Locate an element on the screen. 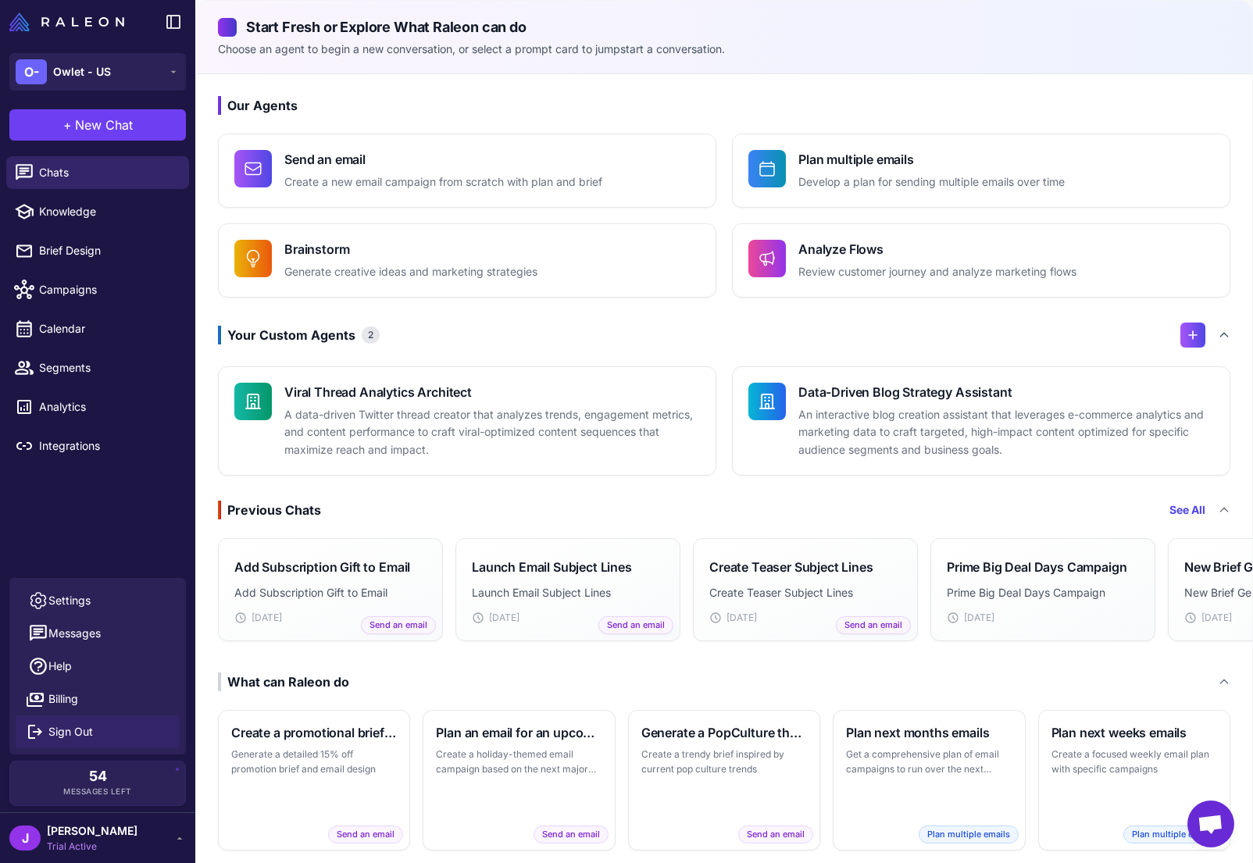  button: +New Chat is located at coordinates (98, 125).